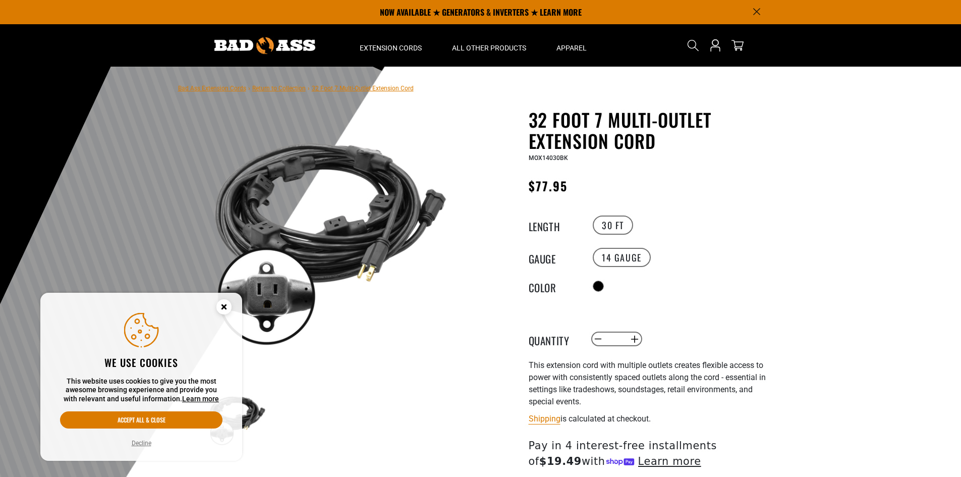  Describe the element at coordinates (652, 418) in the screenshot. I see `div: is calculated at checkout.` at that location.